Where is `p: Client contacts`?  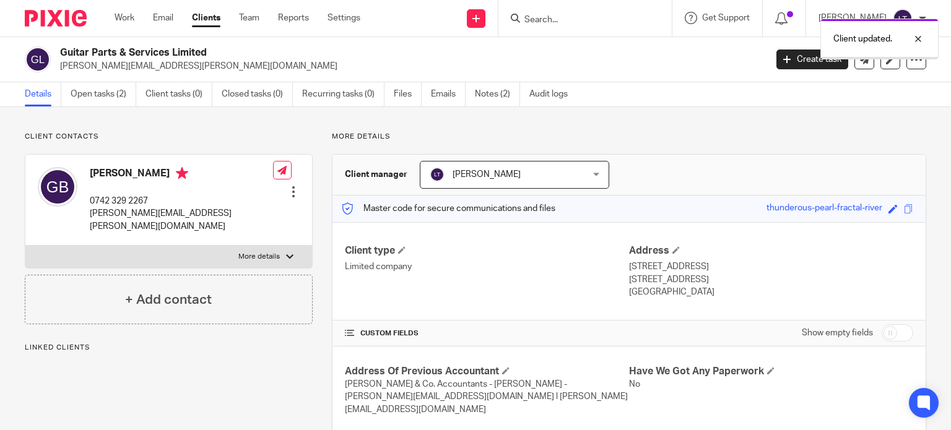 p: Client contacts is located at coordinates (168, 137).